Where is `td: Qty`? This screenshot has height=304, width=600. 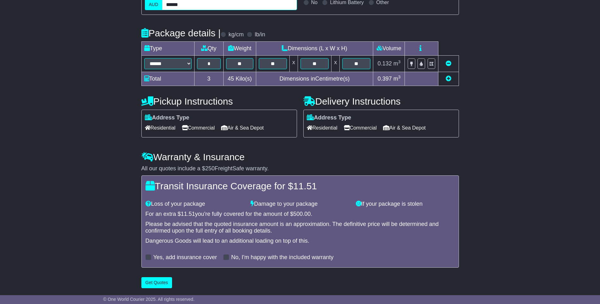
td: Qty is located at coordinates (209, 49).